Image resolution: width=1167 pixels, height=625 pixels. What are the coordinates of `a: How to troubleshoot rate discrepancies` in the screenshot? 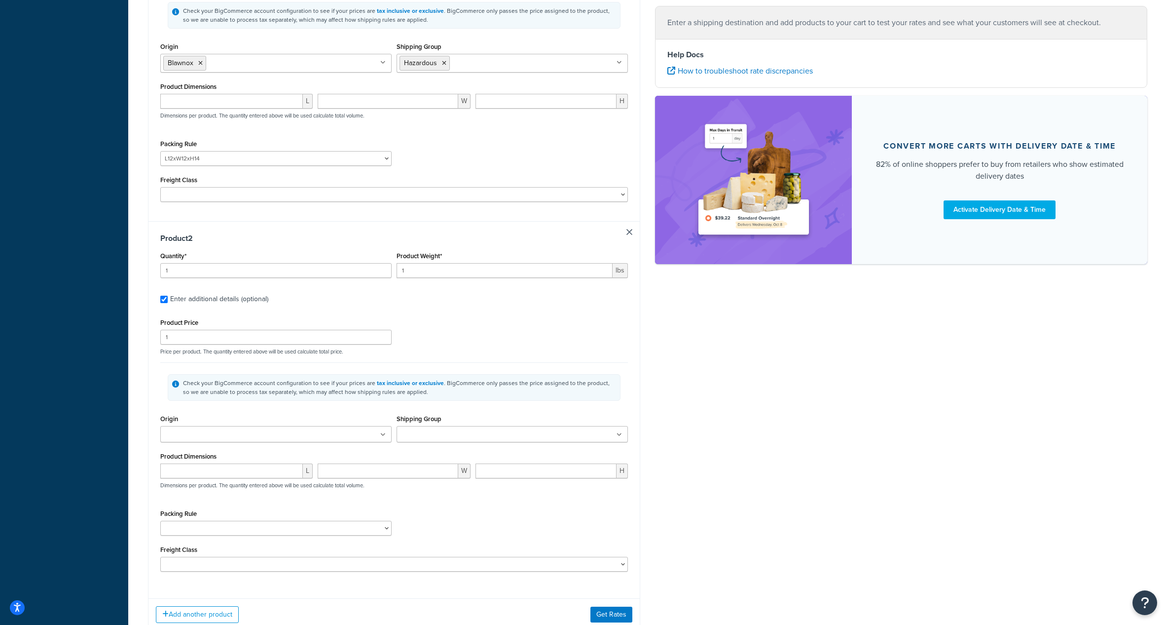 It's located at (740, 71).